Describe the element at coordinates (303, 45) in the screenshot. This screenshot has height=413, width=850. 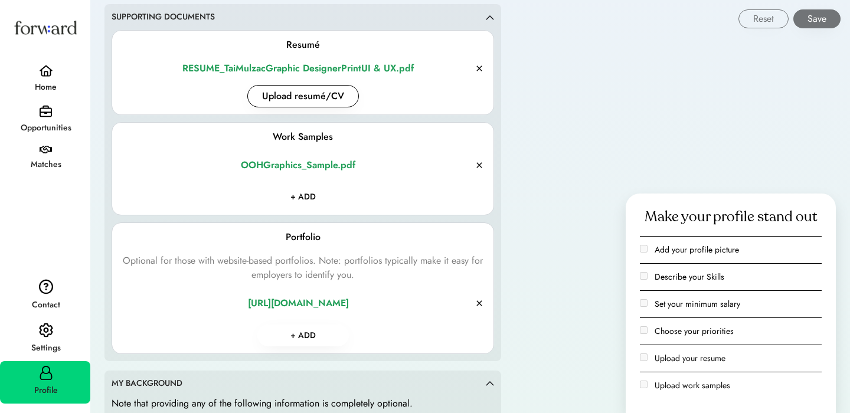
I see `div: Resumé` at that location.